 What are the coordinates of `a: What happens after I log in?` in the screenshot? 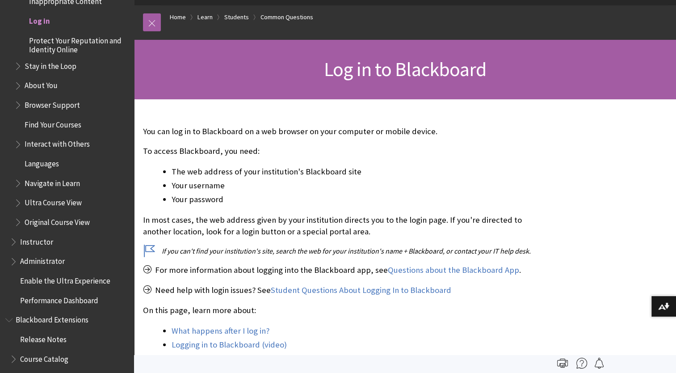 It's located at (220, 331).